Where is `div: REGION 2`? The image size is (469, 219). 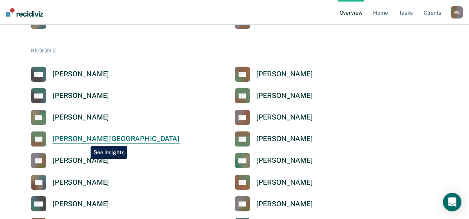
div: REGION 2 is located at coordinates (234, 52).